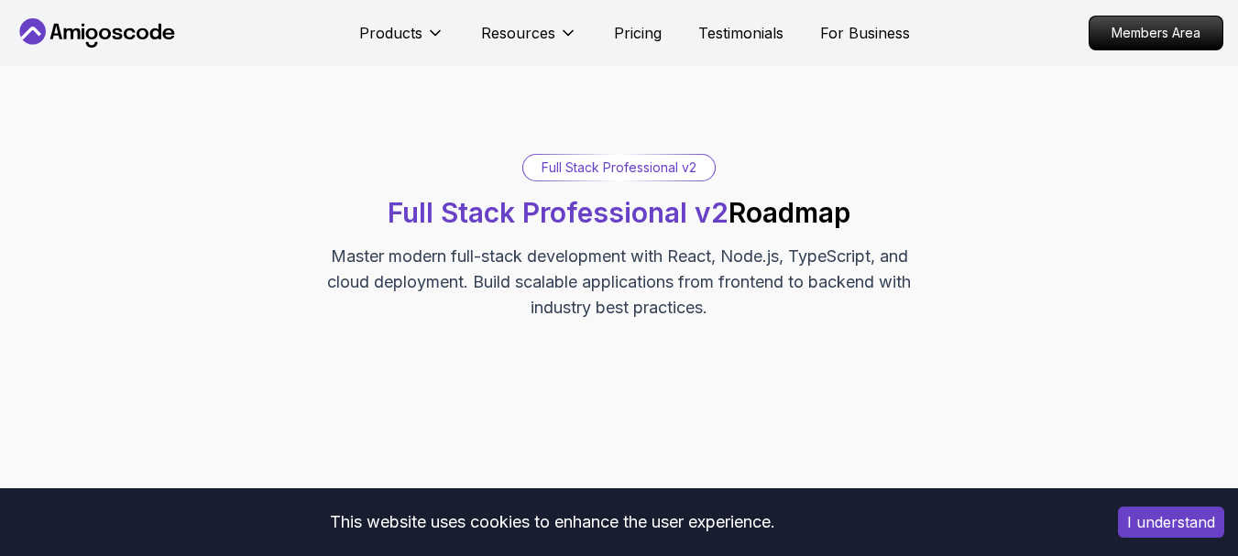  Describe the element at coordinates (638, 33) in the screenshot. I see `a: Pricing` at that location.